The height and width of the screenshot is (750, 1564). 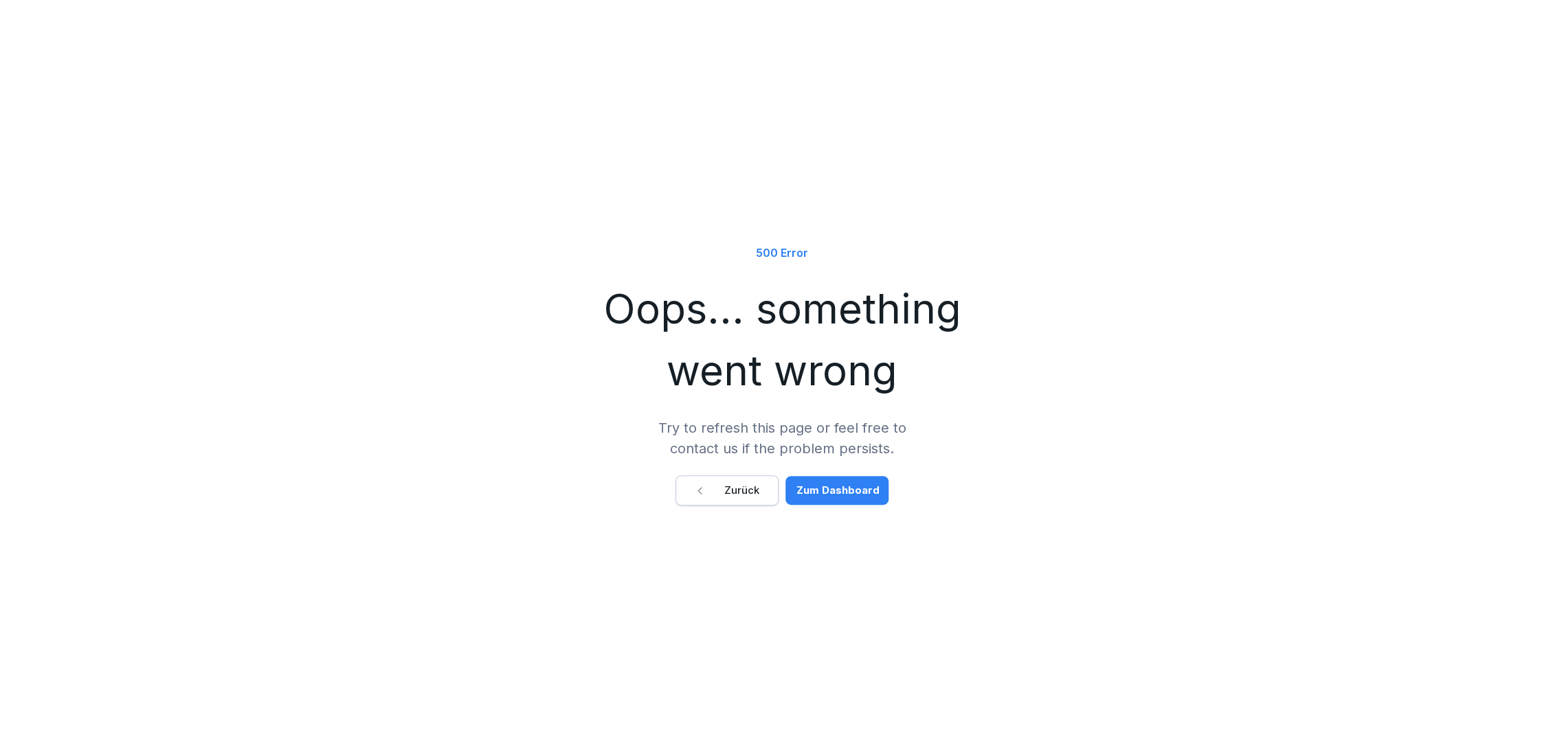 I want to click on h1: Oops... something went wrong, so click(x=782, y=339).